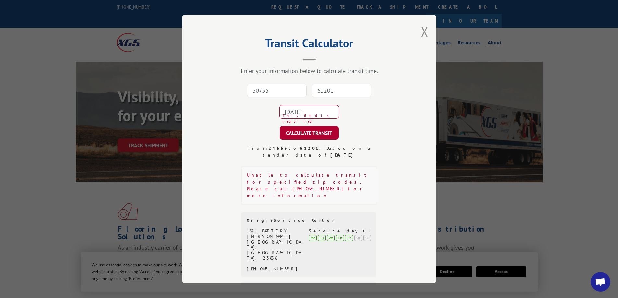 The height and width of the screenshot is (298, 618). What do you see at coordinates (331, 238) in the screenshot?
I see `div: We` at bounding box center [331, 238].